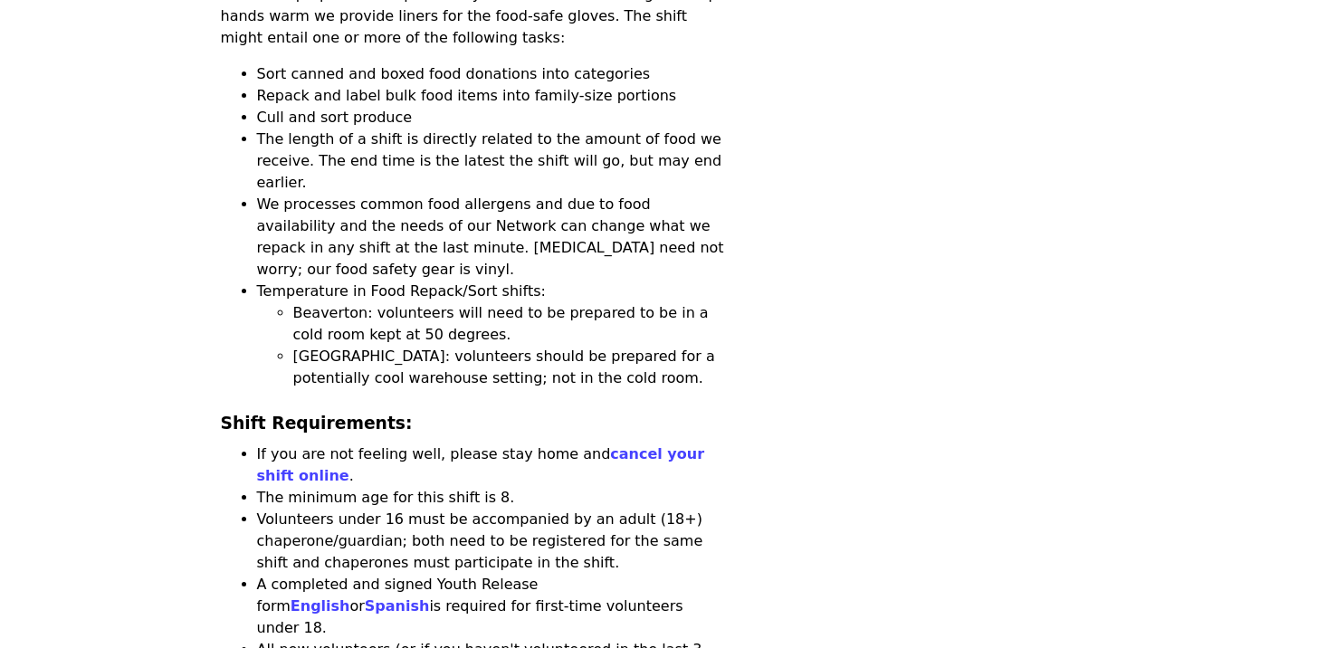 The height and width of the screenshot is (648, 1317). I want to click on li: Repack and label bulk food items into family-size portions, so click(491, 96).